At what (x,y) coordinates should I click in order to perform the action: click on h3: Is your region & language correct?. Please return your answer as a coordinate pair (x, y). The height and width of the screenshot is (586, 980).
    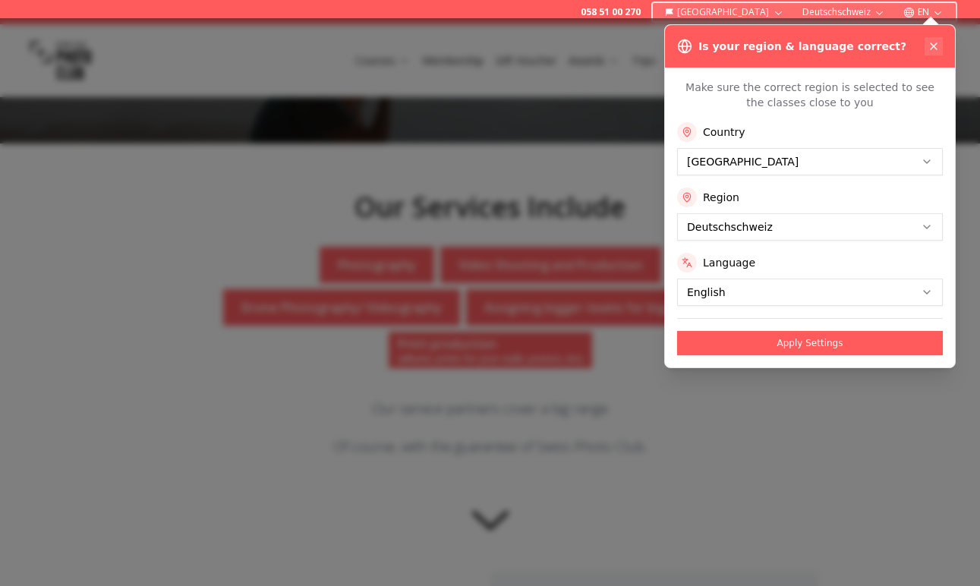
    Looking at the image, I should click on (802, 46).